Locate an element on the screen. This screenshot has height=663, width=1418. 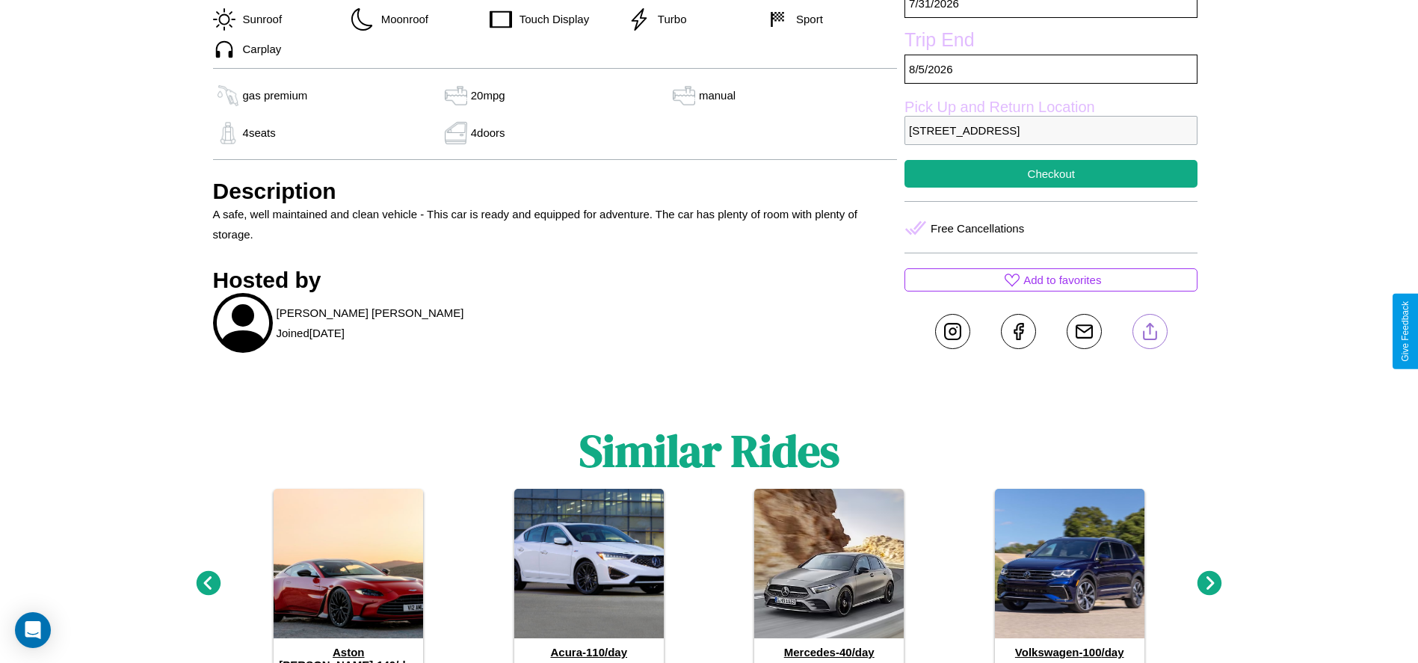
h1: Similar Rides is located at coordinates (709, 451).